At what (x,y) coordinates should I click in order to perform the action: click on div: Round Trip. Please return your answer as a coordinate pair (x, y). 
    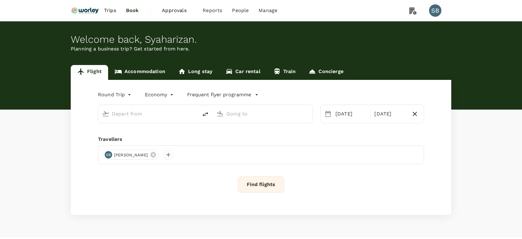
    Looking at the image, I should click on (115, 95).